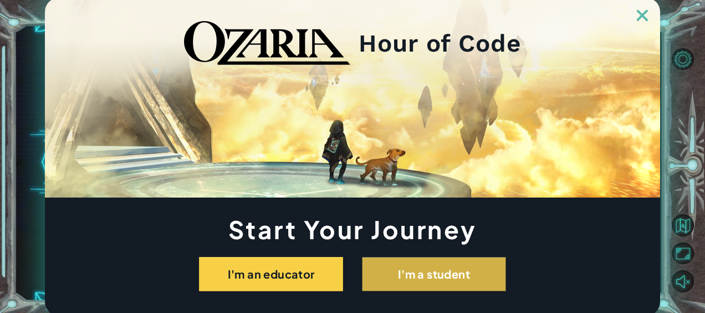 The height and width of the screenshot is (313, 705). I want to click on h1: Start Your Journey, so click(353, 229).